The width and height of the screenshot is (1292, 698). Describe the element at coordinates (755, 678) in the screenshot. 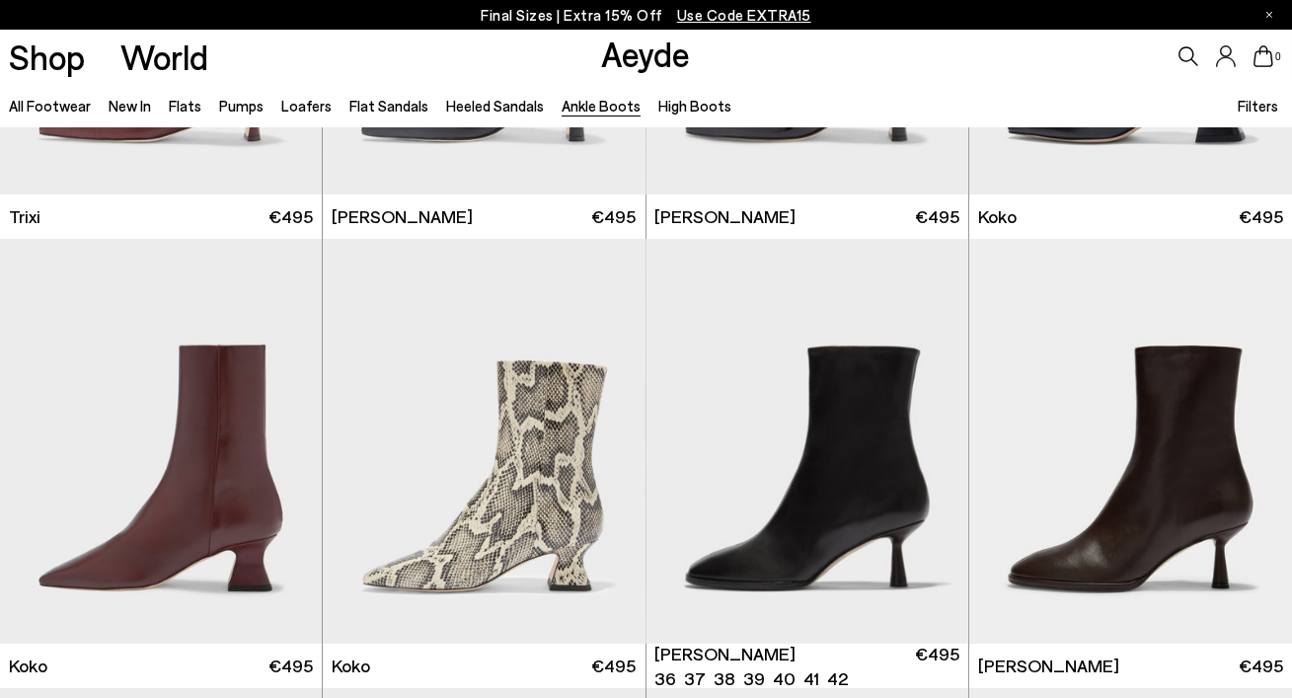

I see `li: 39` at that location.